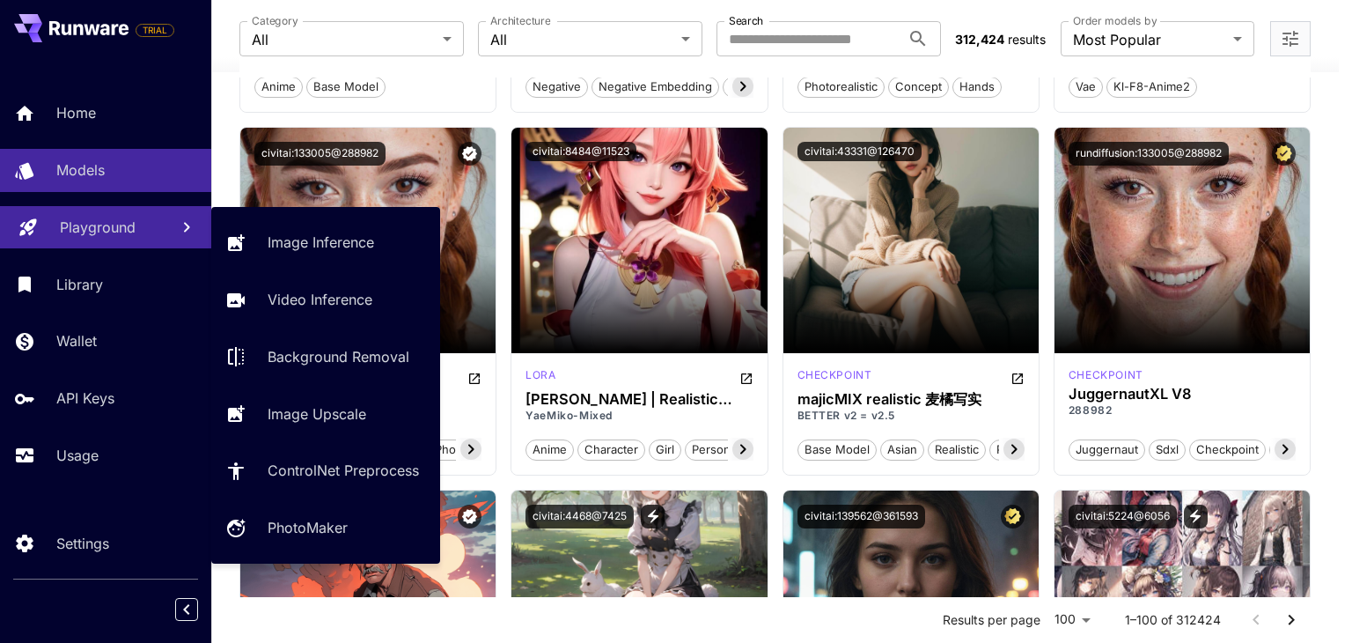 Image resolution: width=1352 pixels, height=643 pixels. Describe the element at coordinates (326, 527) in the screenshot. I see `a: PhotoMaker` at that location.